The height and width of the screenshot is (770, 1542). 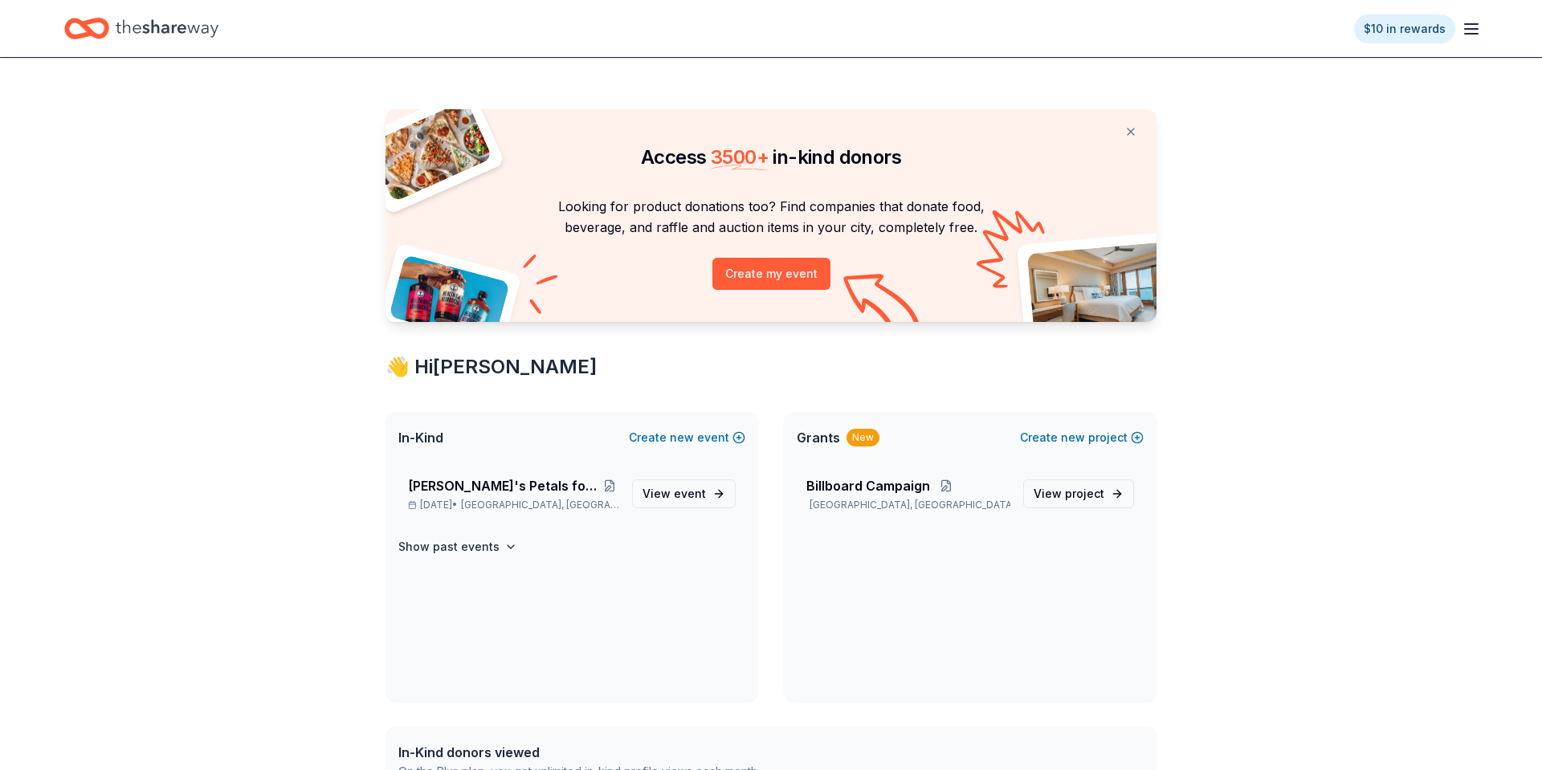 What do you see at coordinates (449, 547) in the screenshot?
I see `h4: Show past events` at bounding box center [449, 547].